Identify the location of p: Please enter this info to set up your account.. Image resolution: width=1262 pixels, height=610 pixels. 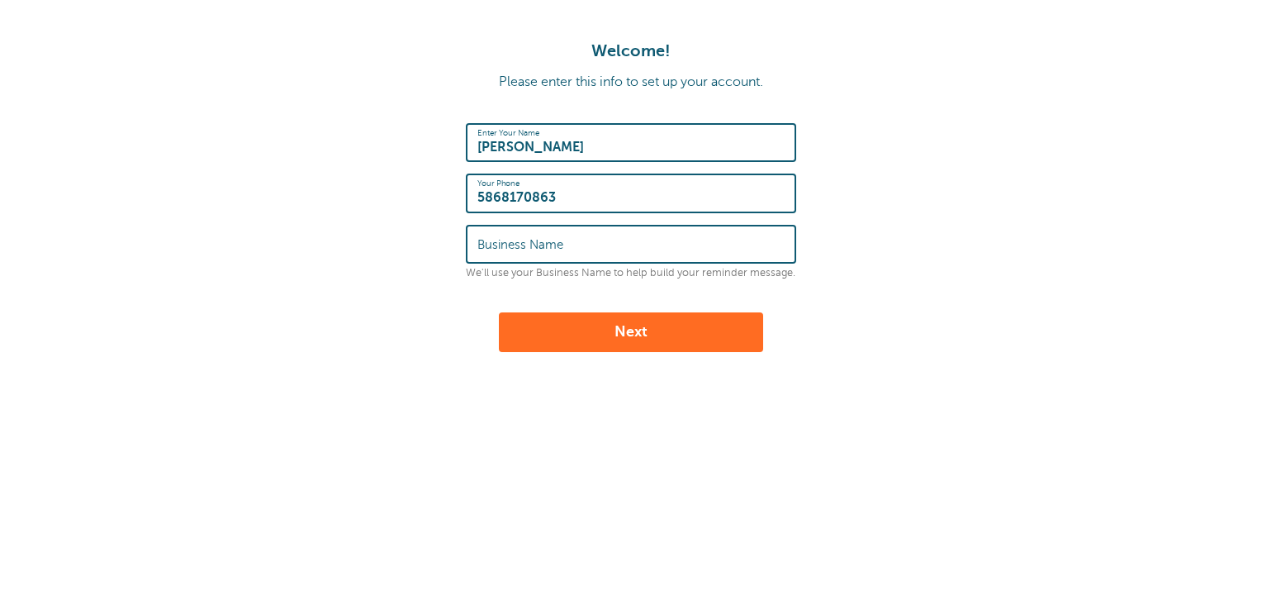
(631, 82).